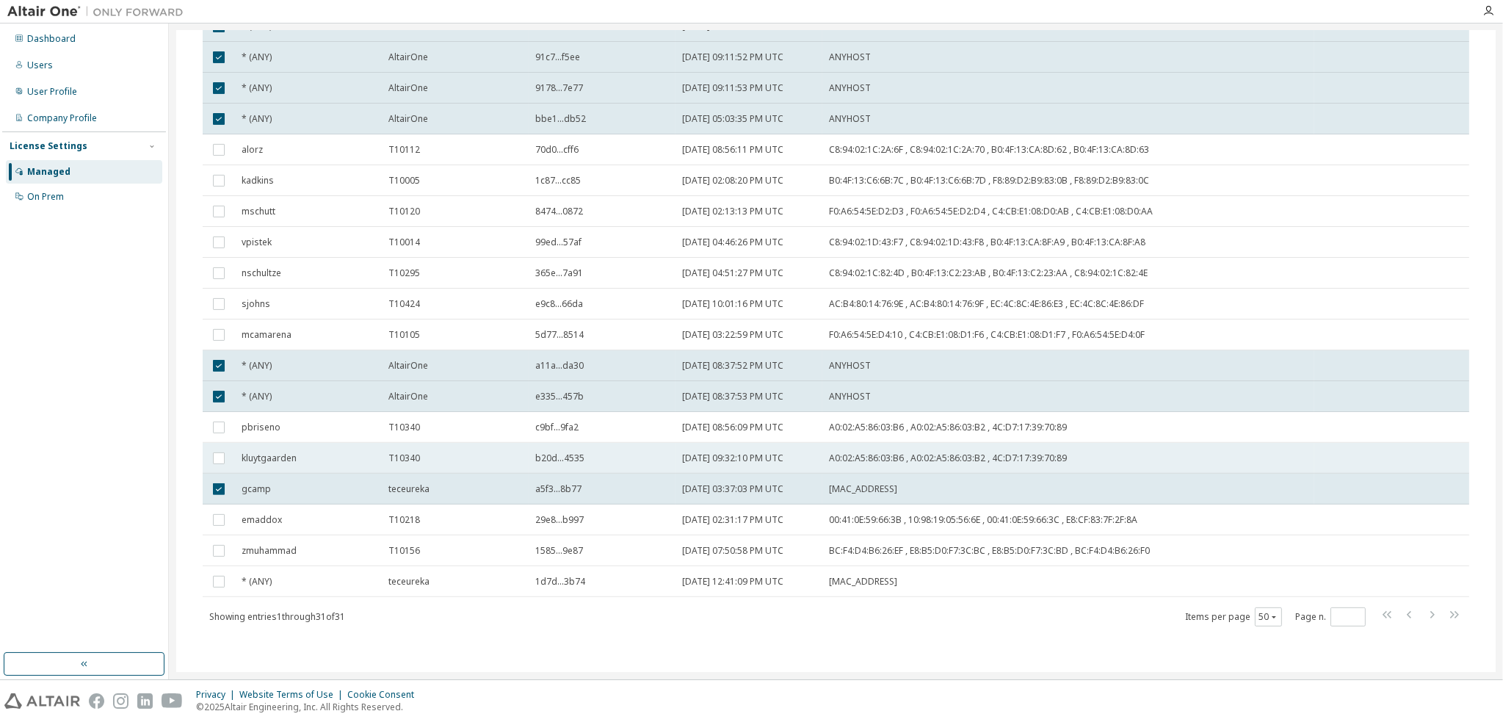 The height and width of the screenshot is (722, 1503). I want to click on div: License Settings, so click(48, 146).